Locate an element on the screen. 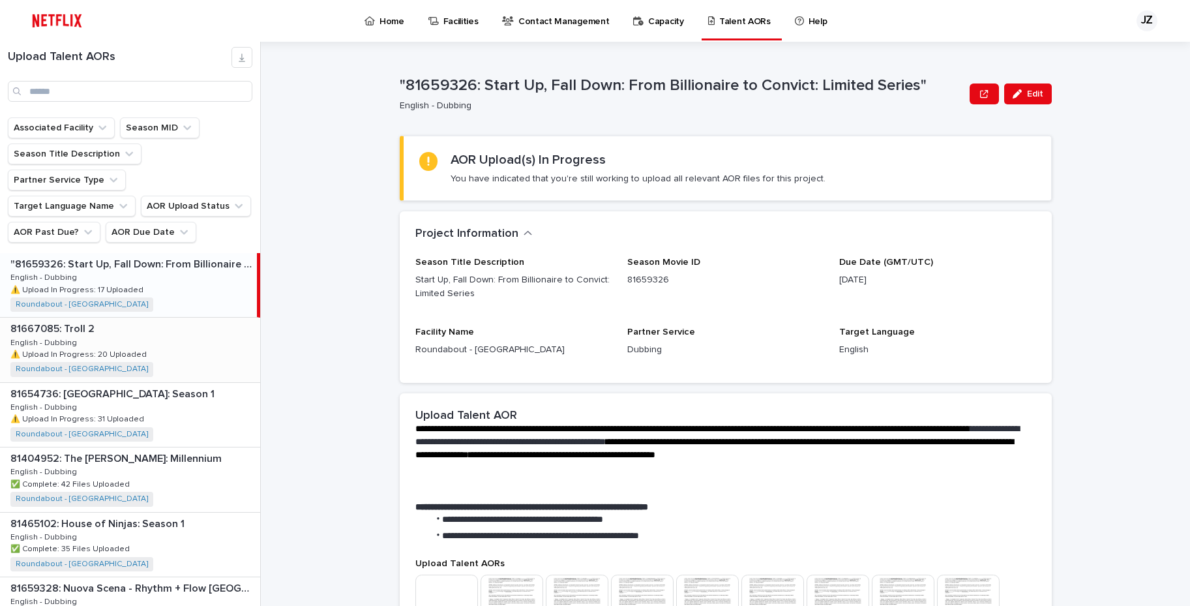 Image resolution: width=1190 pixels, height=606 pixels. span: Partner Service is located at coordinates (661, 332).